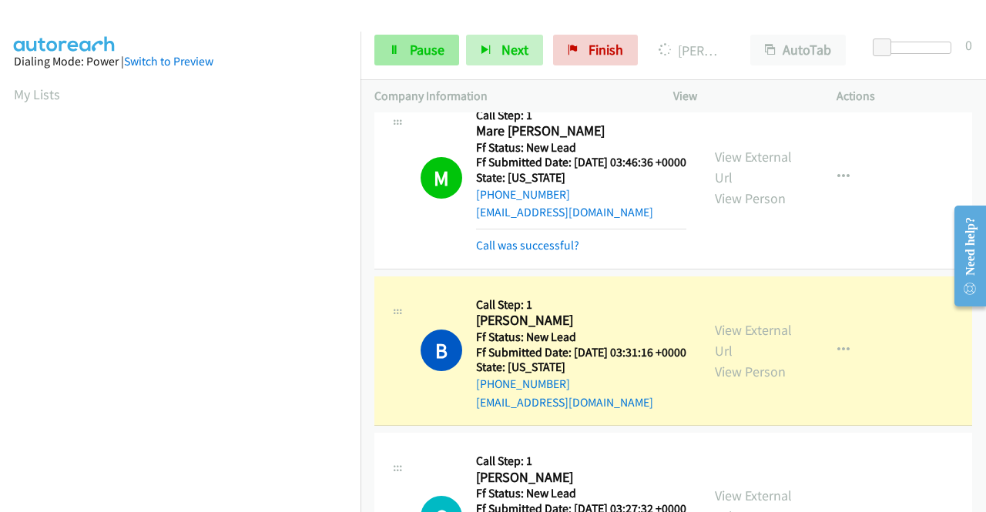 The height and width of the screenshot is (512, 986). What do you see at coordinates (904, 96) in the screenshot?
I see `p: Actions` at bounding box center [904, 96].